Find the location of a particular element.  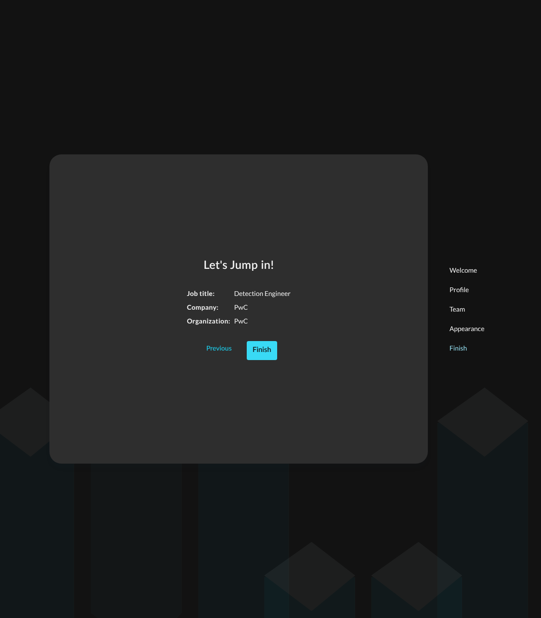

p: Team is located at coordinates (467, 309).